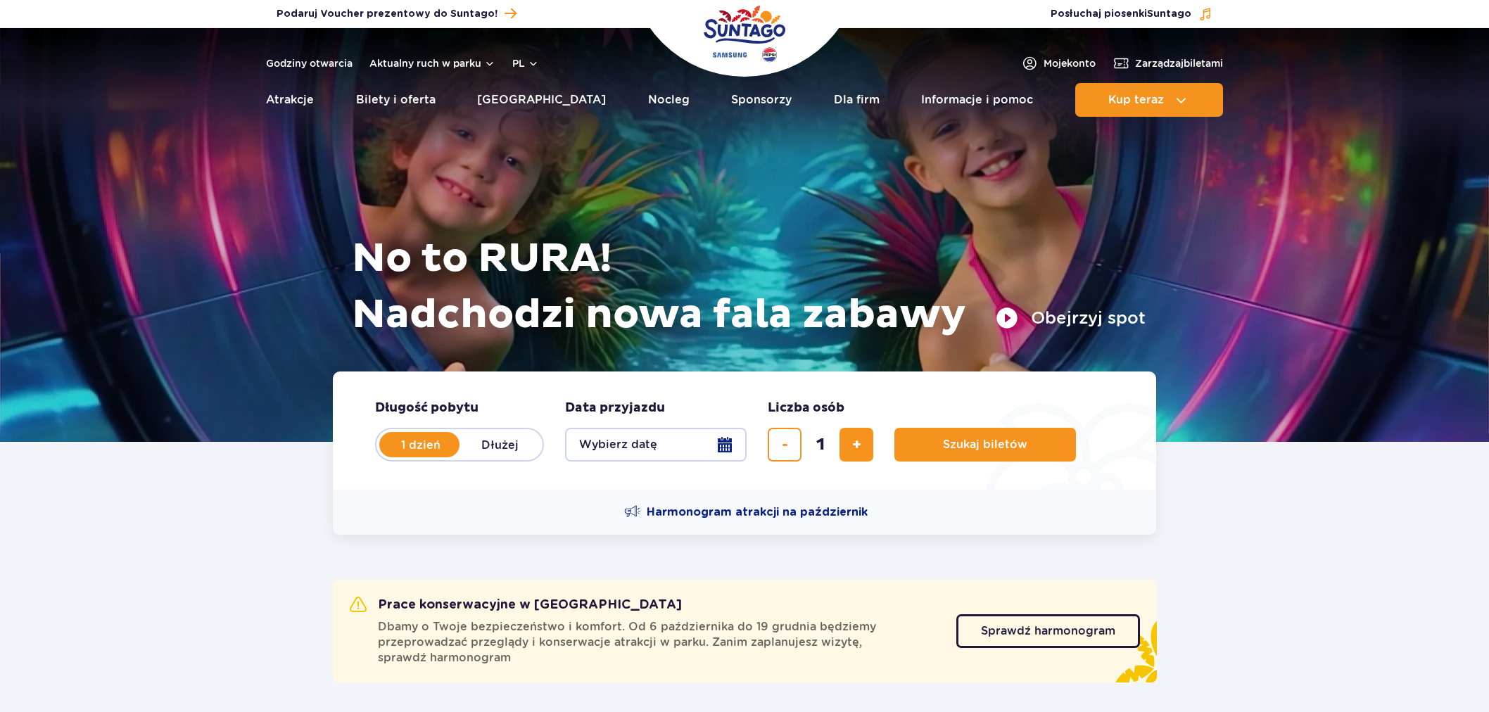 Image resolution: width=1489 pixels, height=712 pixels. What do you see at coordinates (432, 63) in the screenshot?
I see `button: Aktualny ruch w parku` at bounding box center [432, 63].